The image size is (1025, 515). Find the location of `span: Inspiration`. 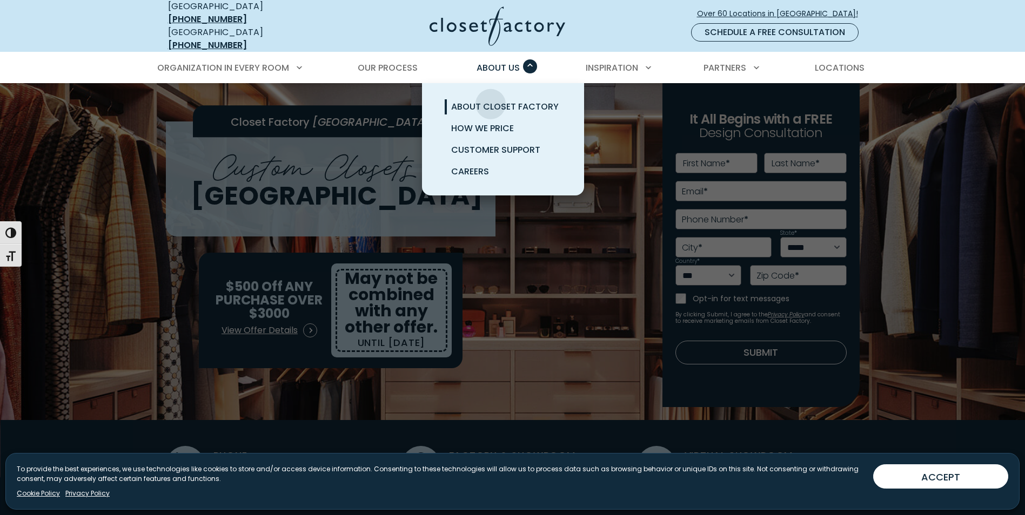

span: Inspiration is located at coordinates (611, 68).